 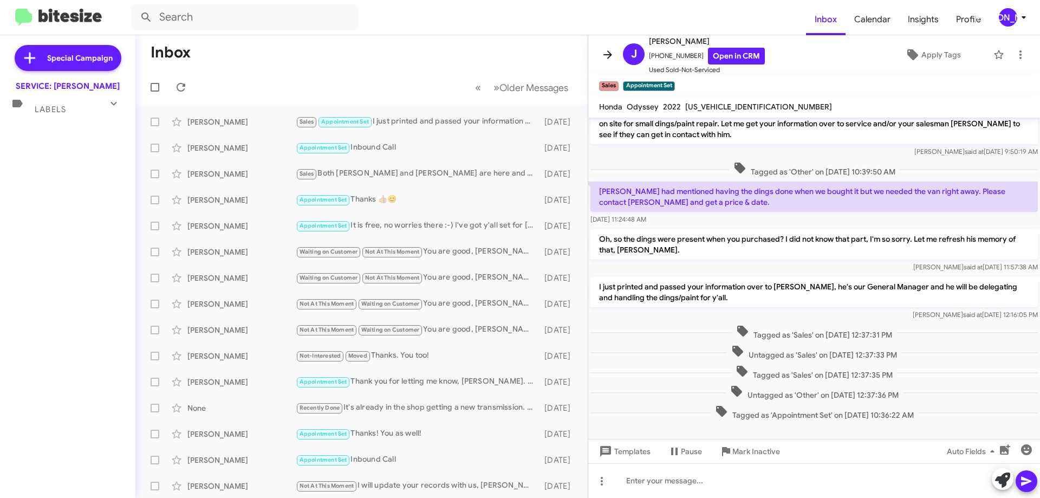 I want to click on span: Templates, so click(x=624, y=451).